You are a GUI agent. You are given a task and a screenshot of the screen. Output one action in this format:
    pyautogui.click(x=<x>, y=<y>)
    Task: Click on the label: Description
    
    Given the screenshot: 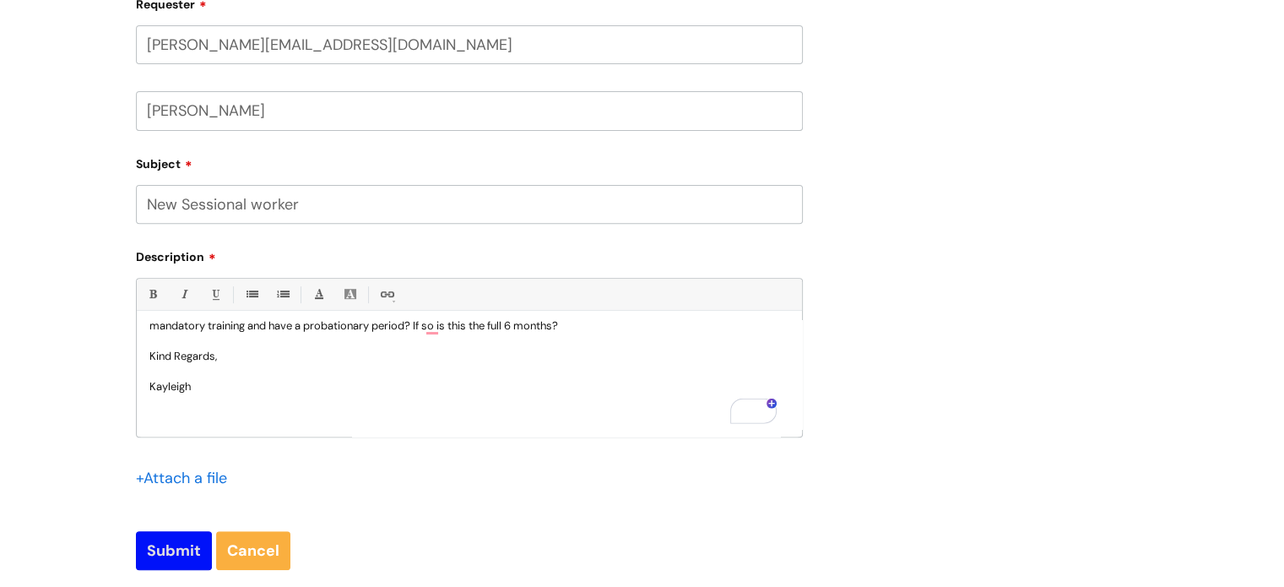 What is the action you would take?
    pyautogui.click(x=469, y=254)
    